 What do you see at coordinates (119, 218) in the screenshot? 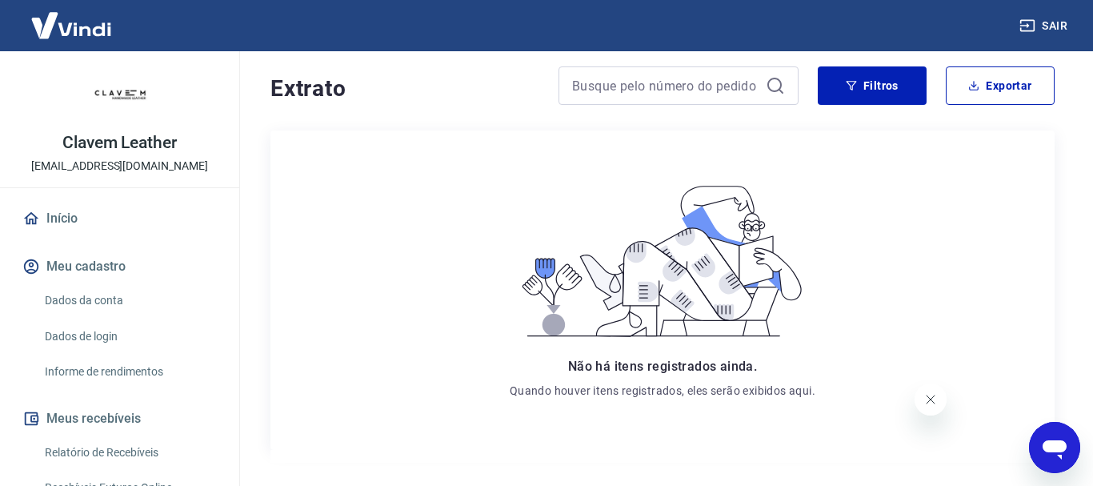
I see `a: Início` at bounding box center [119, 218].